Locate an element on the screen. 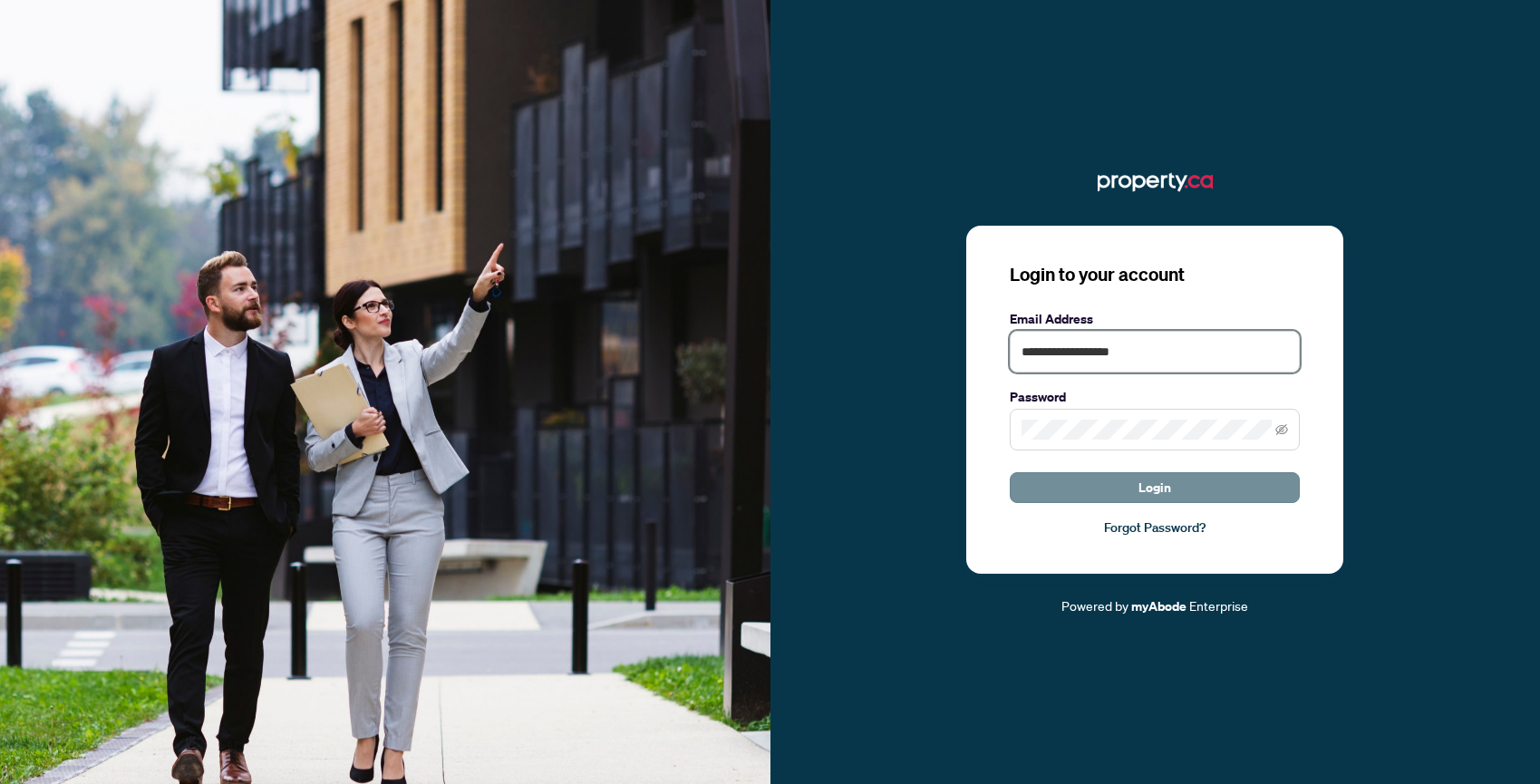 The image size is (1540, 784). a: myAbode is located at coordinates (1159, 606).